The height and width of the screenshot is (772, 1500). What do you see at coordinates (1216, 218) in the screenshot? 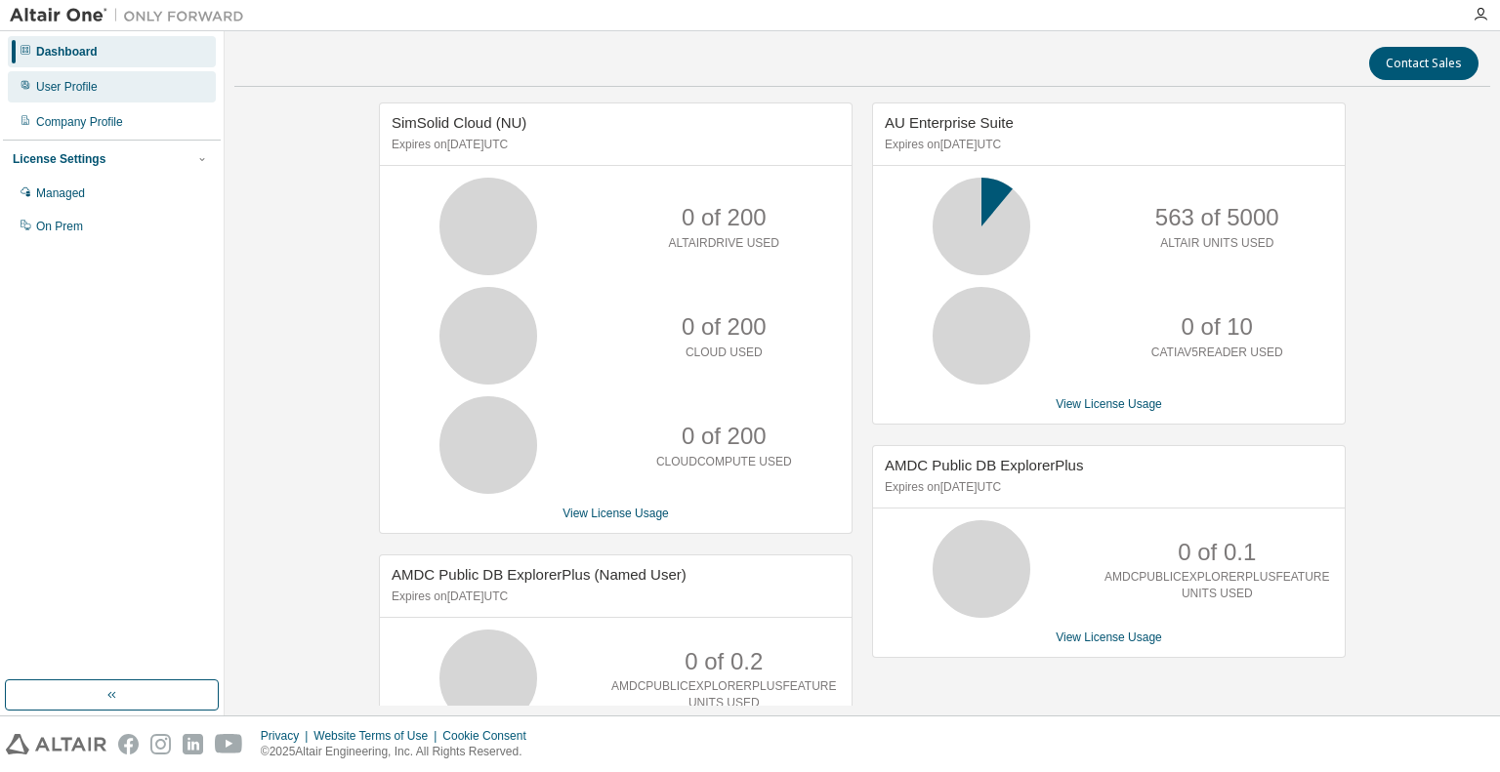
I see `p: 563 of 5000` at bounding box center [1216, 218].